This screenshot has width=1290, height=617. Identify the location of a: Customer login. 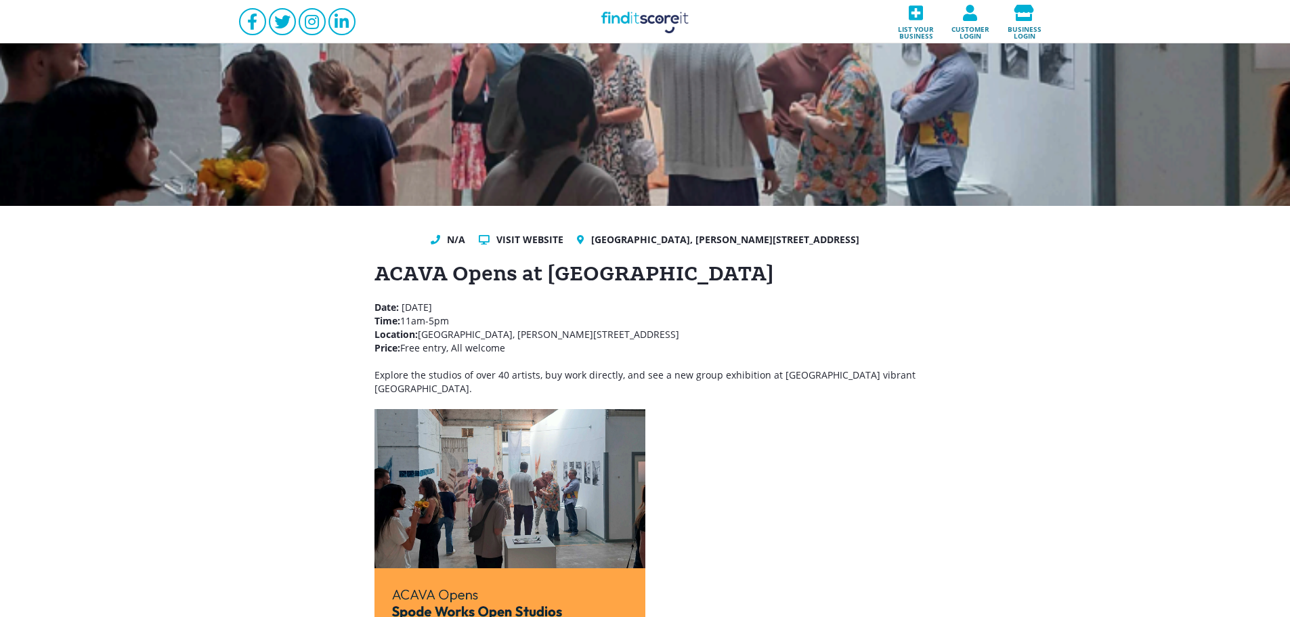
(970, 22).